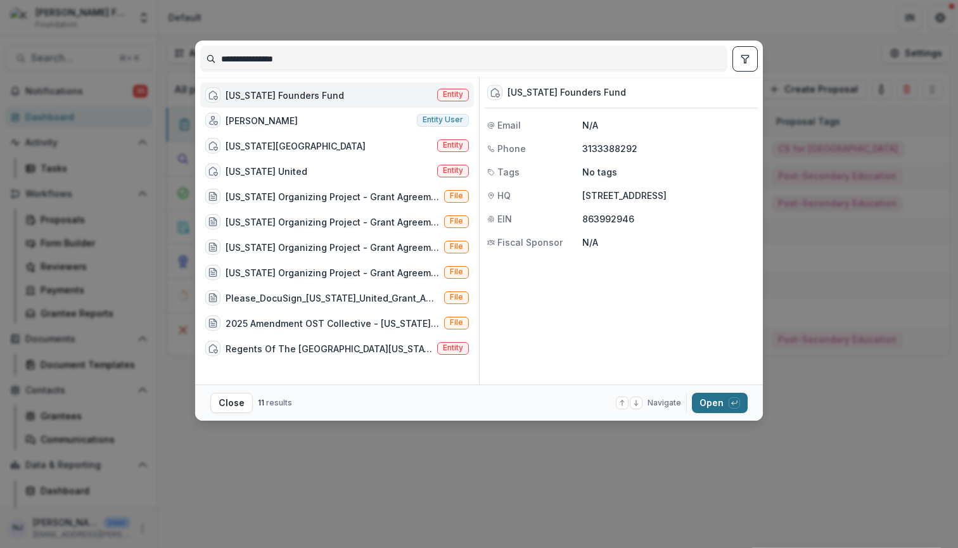 The image size is (958, 548). I want to click on span: results, so click(279, 402).